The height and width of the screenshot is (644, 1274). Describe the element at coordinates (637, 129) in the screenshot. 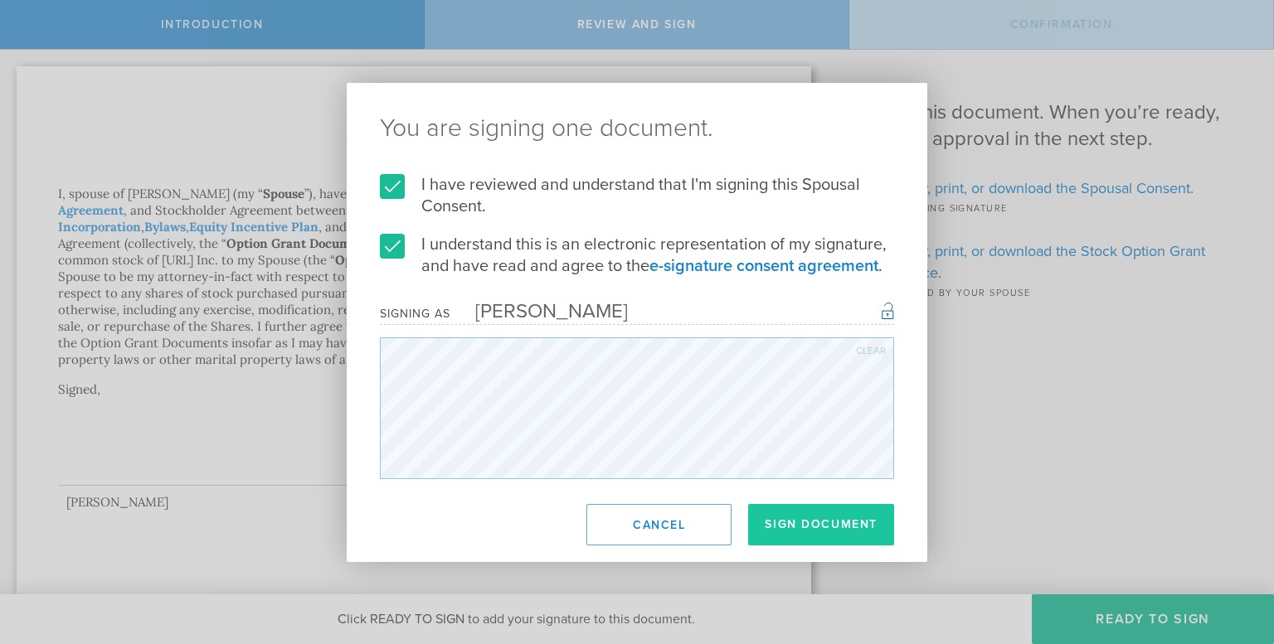

I see `ng-pluralize: You are signing one document.` at that location.